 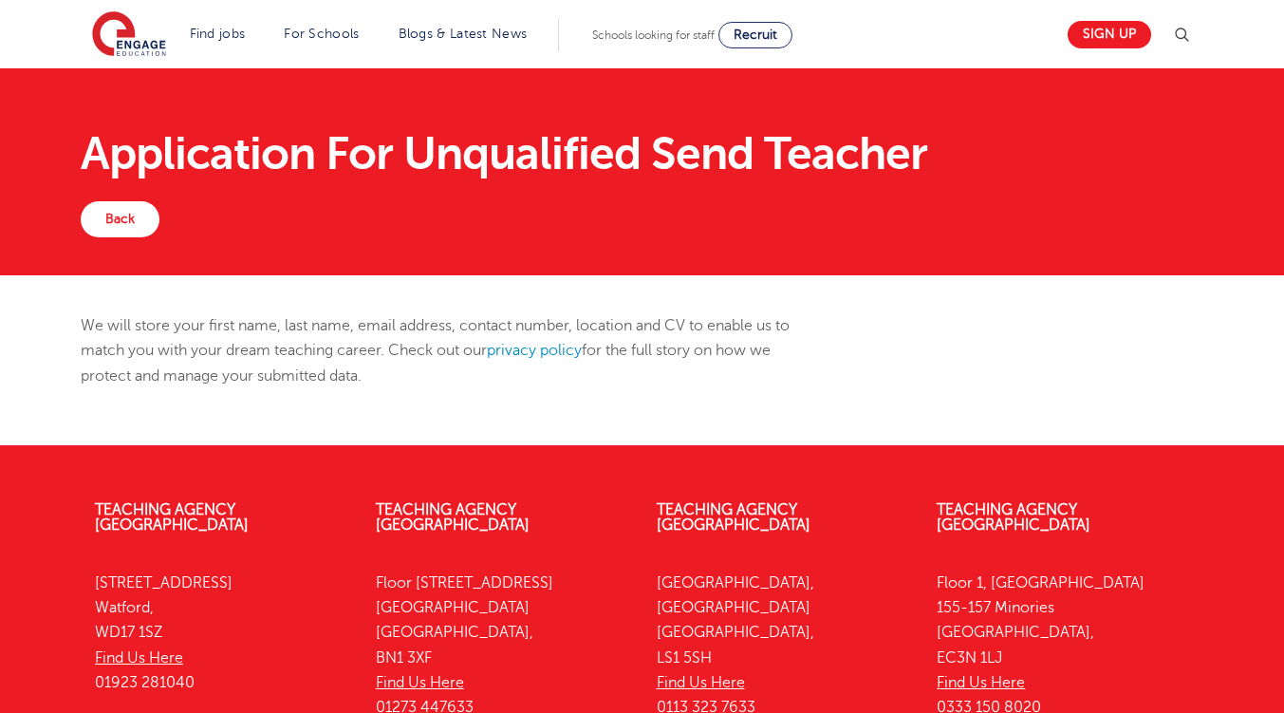 I want to click on a: Back, so click(x=120, y=219).